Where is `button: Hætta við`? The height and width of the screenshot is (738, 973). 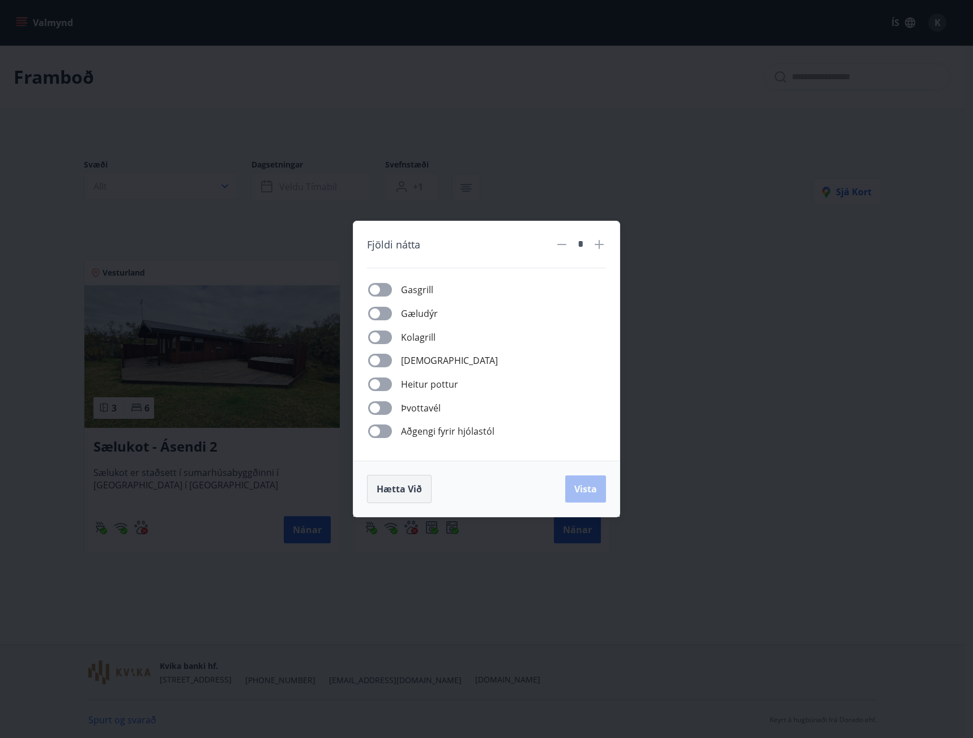
button: Hætta við is located at coordinates (399, 489).